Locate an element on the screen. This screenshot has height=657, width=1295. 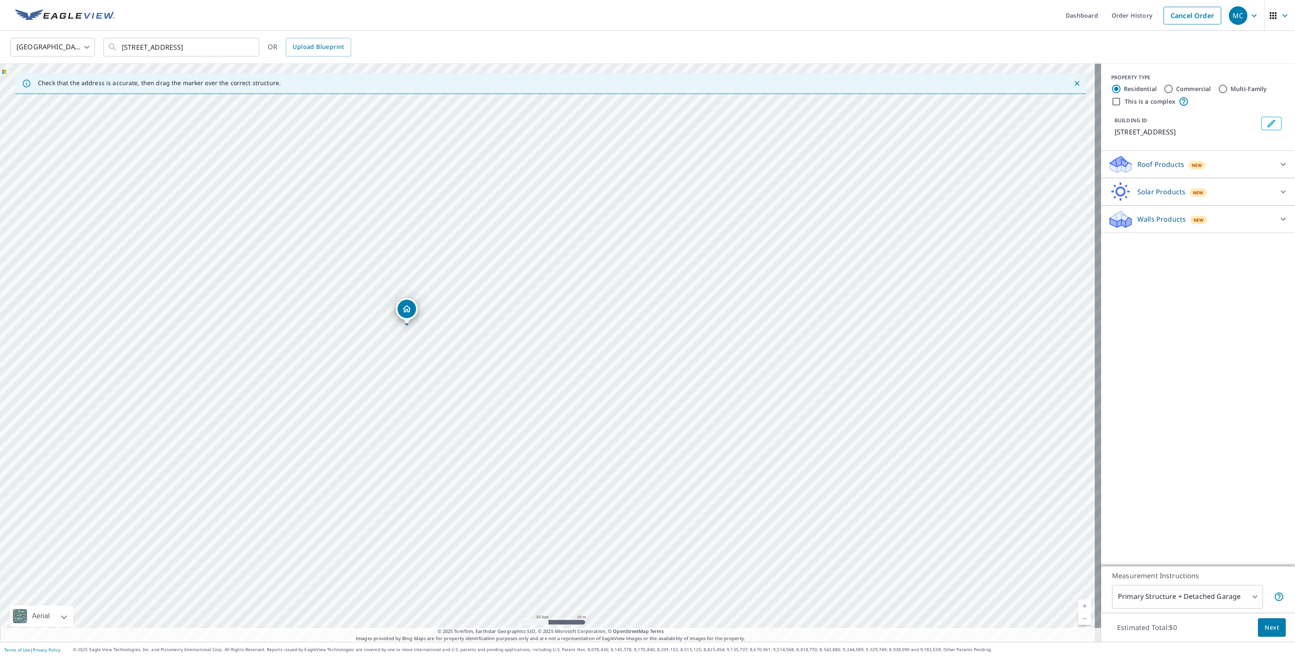
p: Roof Products is located at coordinates (1160, 164).